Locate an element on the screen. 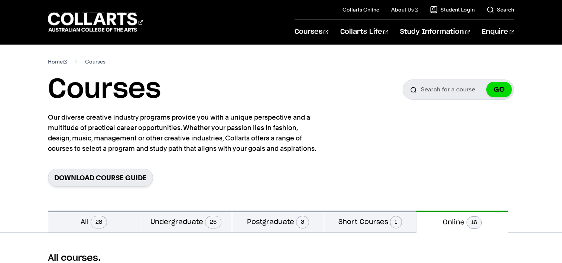 This screenshot has width=562, height=263. a: Collarts Online is located at coordinates (361, 10).